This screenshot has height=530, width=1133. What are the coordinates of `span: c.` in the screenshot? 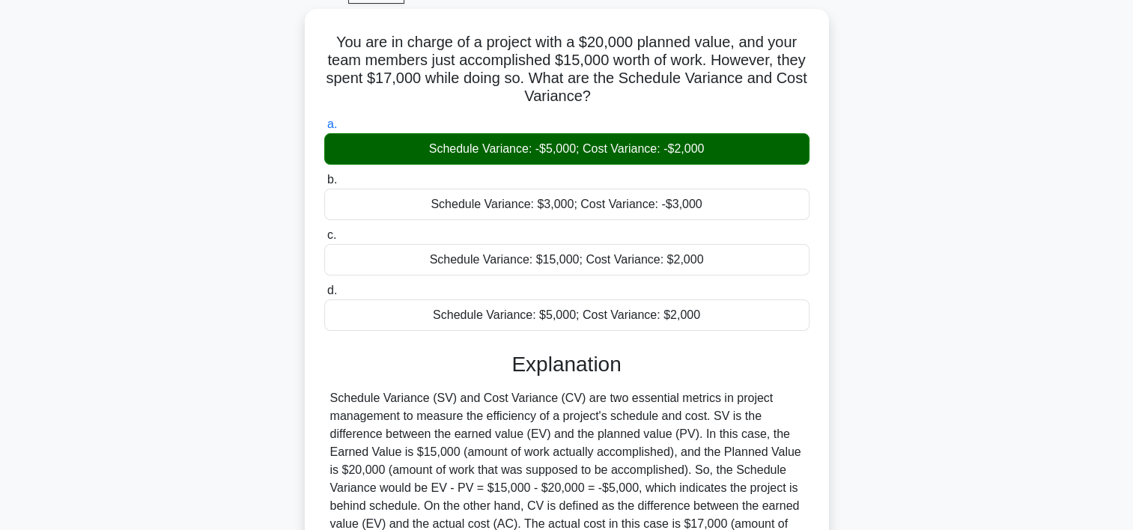 It's located at (332, 234).